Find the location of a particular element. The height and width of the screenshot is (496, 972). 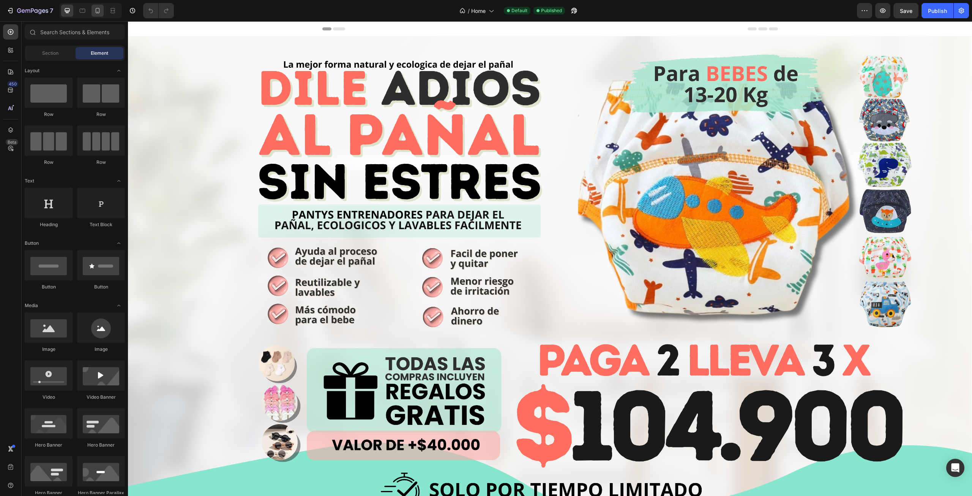

div: Beta is located at coordinates (12, 142).